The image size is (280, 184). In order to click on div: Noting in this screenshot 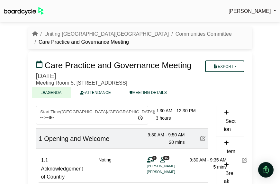, I will do `click(105, 169)`.